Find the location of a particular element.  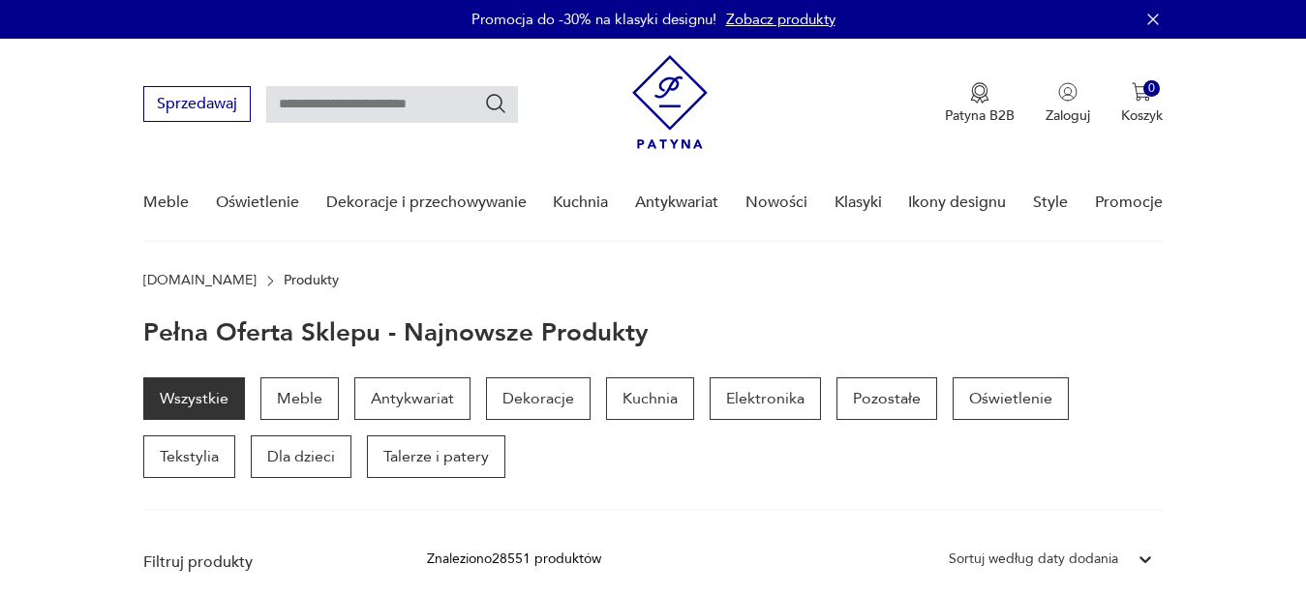

div: Znaleziono 28551 produktów is located at coordinates (514, 559).